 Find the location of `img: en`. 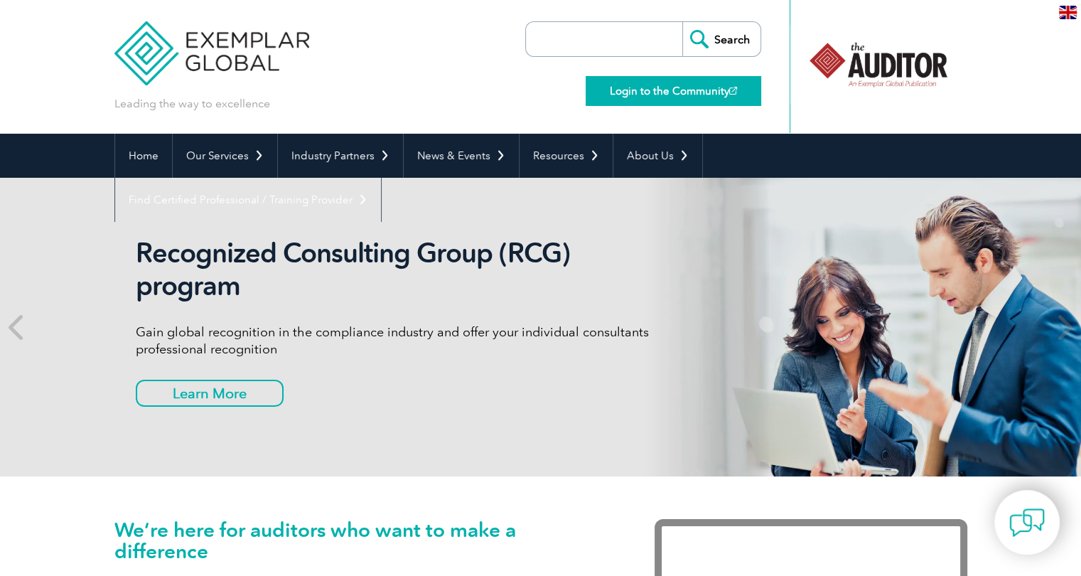

img: en is located at coordinates (1068, 12).